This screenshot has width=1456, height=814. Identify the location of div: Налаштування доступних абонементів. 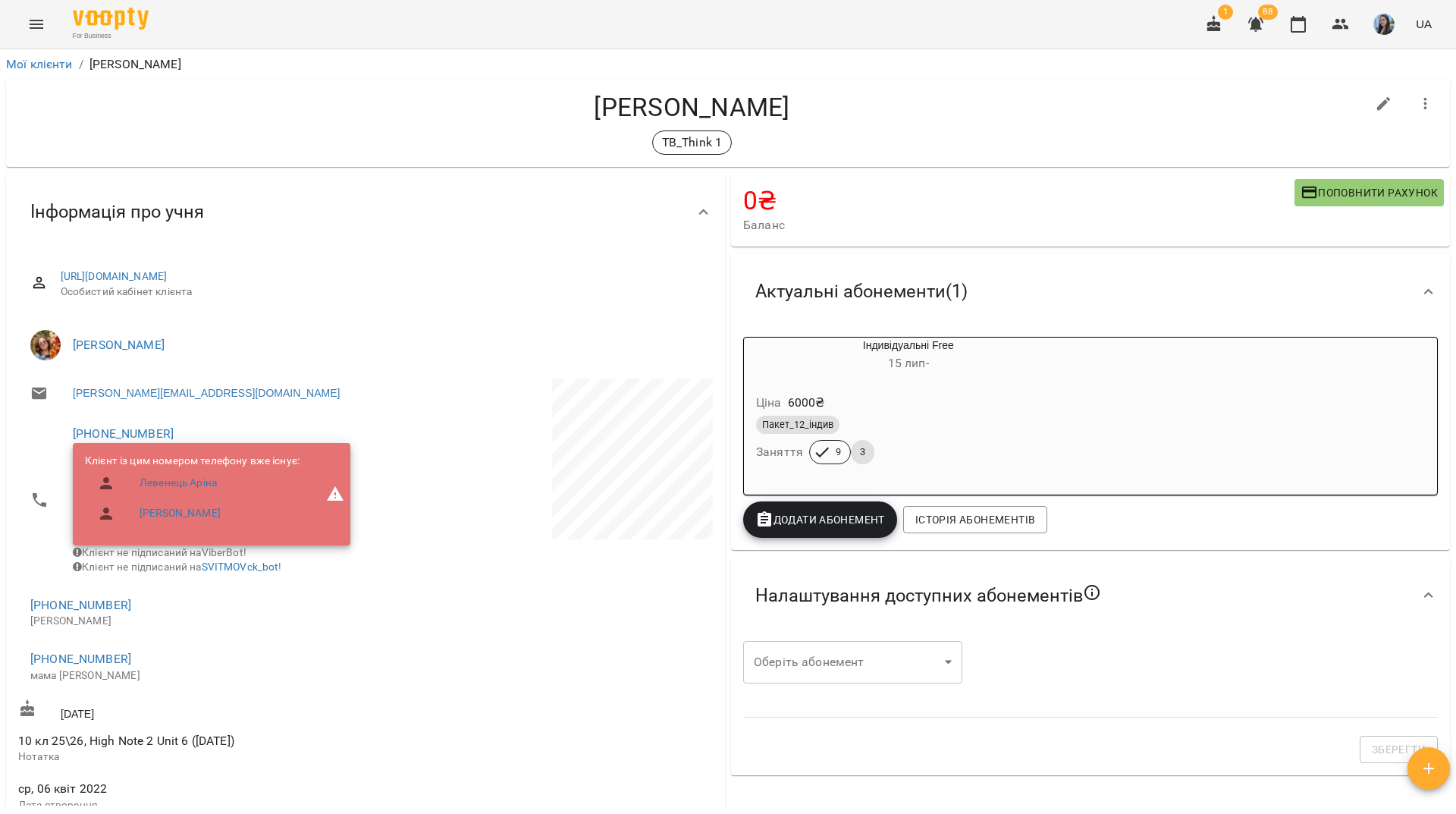
(1091, 595).